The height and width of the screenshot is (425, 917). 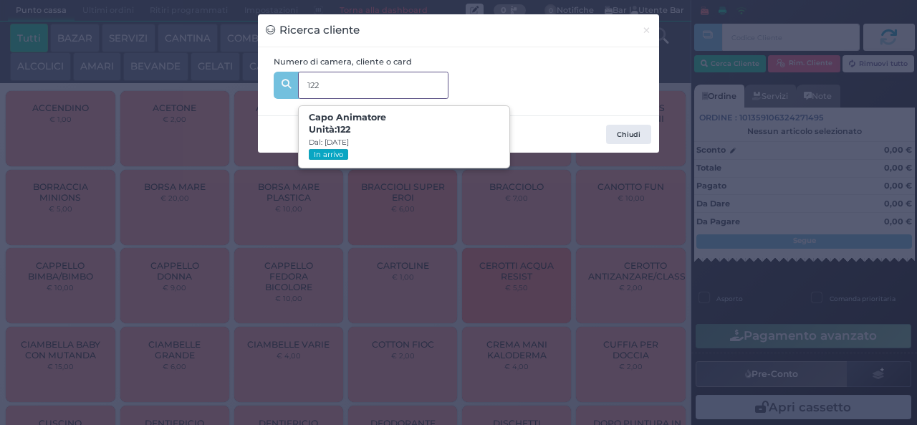 I want to click on label: Numero di camera, cliente o card, so click(x=342, y=62).